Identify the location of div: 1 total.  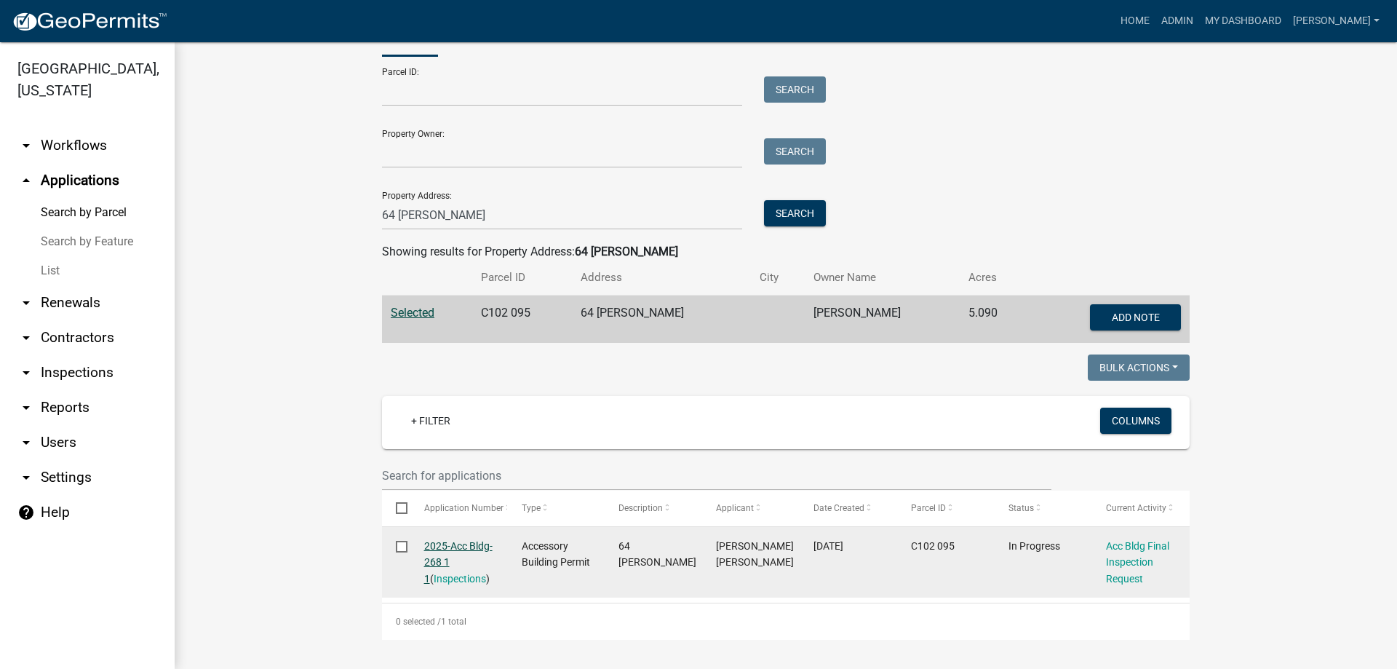
(786, 621).